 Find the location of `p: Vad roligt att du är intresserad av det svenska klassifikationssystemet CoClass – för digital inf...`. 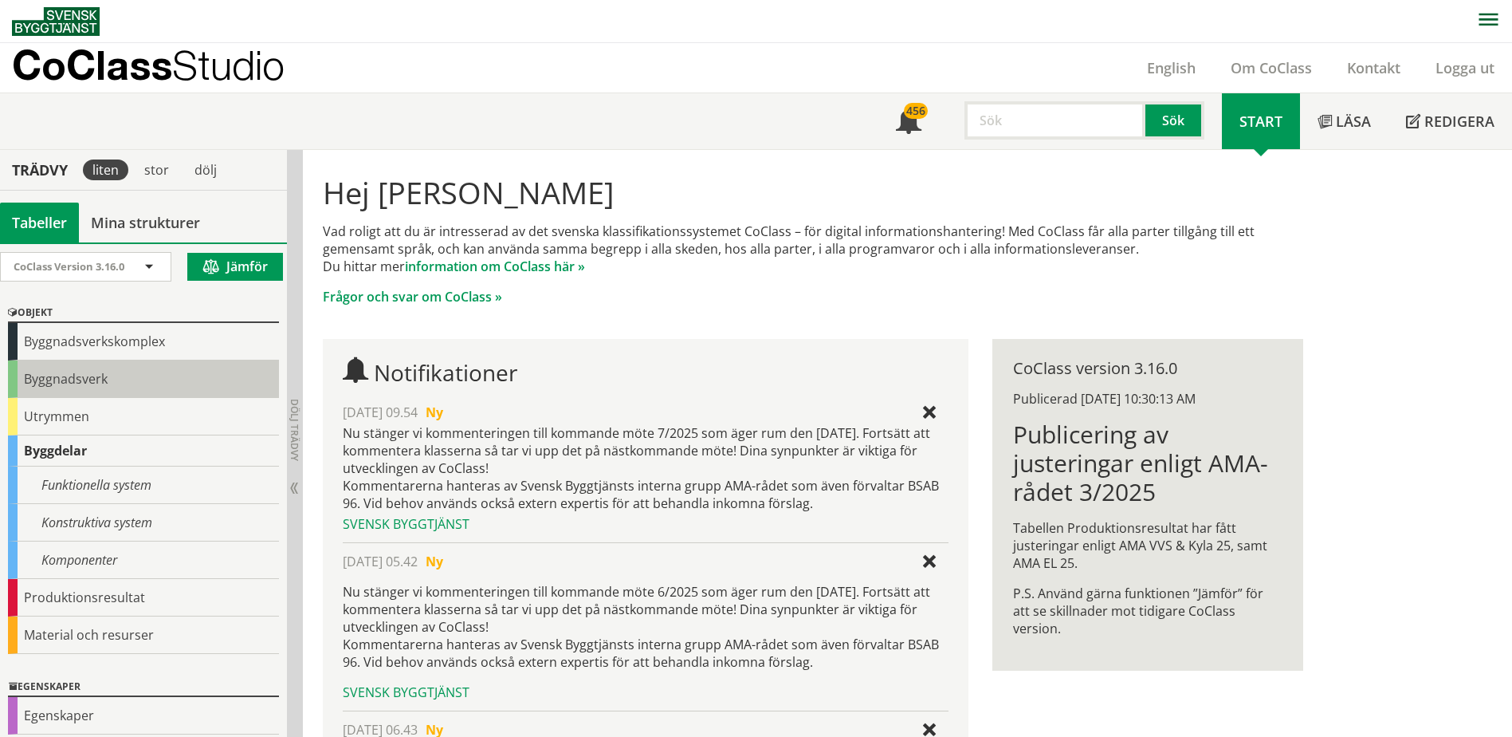

p: Vad roligt att du är intresserad av det svenska klassifikationssystemet CoClass – för digital inf... is located at coordinates (812, 249).